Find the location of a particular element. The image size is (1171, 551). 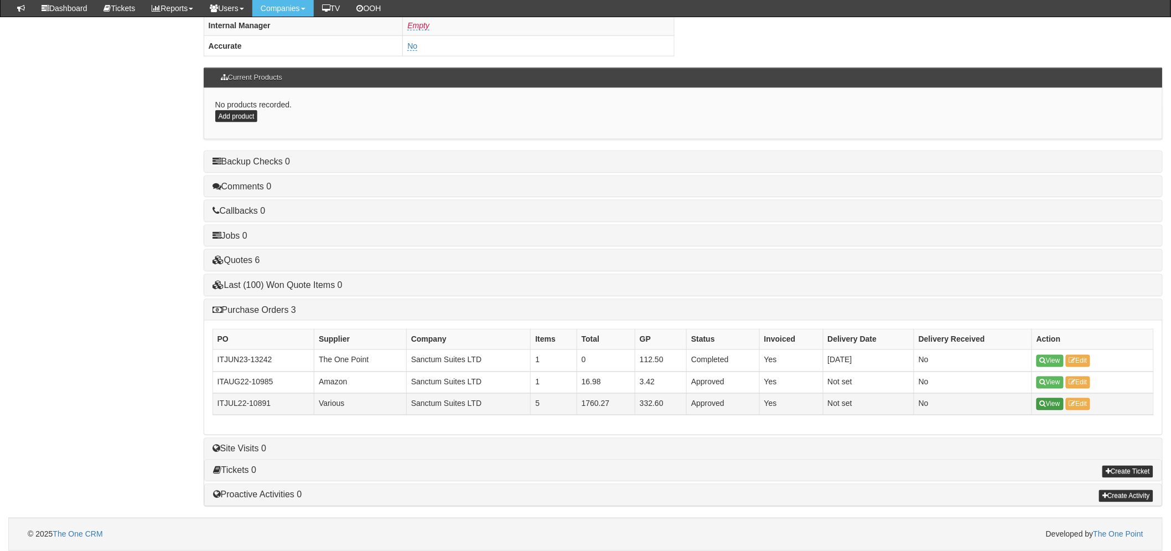

td: ITJUL22-10891 is located at coordinates (263, 403).